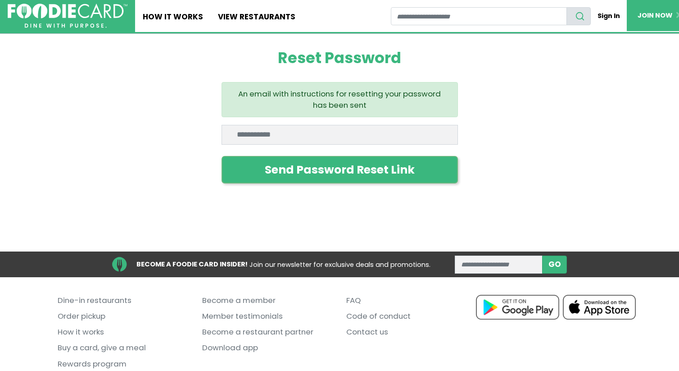 The height and width of the screenshot is (371, 679). What do you see at coordinates (268, 347) in the screenshot?
I see `a: Download app` at bounding box center [268, 347].